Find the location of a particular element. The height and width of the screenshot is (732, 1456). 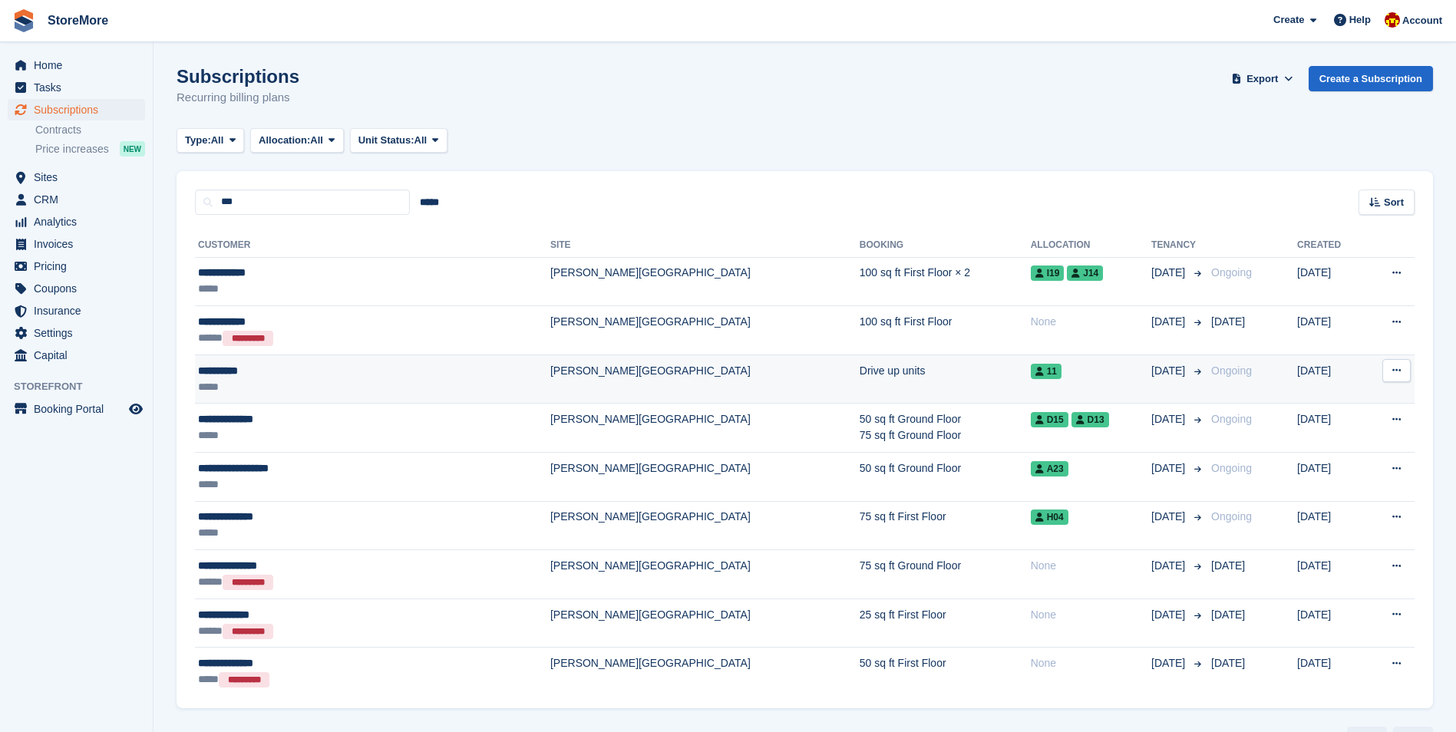

td: Drive up units is located at coordinates (945, 379).